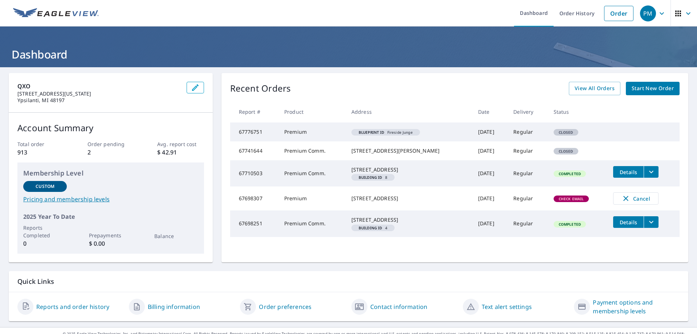 Image resolution: width=697 pixels, height=334 pixels. Describe the element at coordinates (99, 86) in the screenshot. I see `p: QXO` at that location.